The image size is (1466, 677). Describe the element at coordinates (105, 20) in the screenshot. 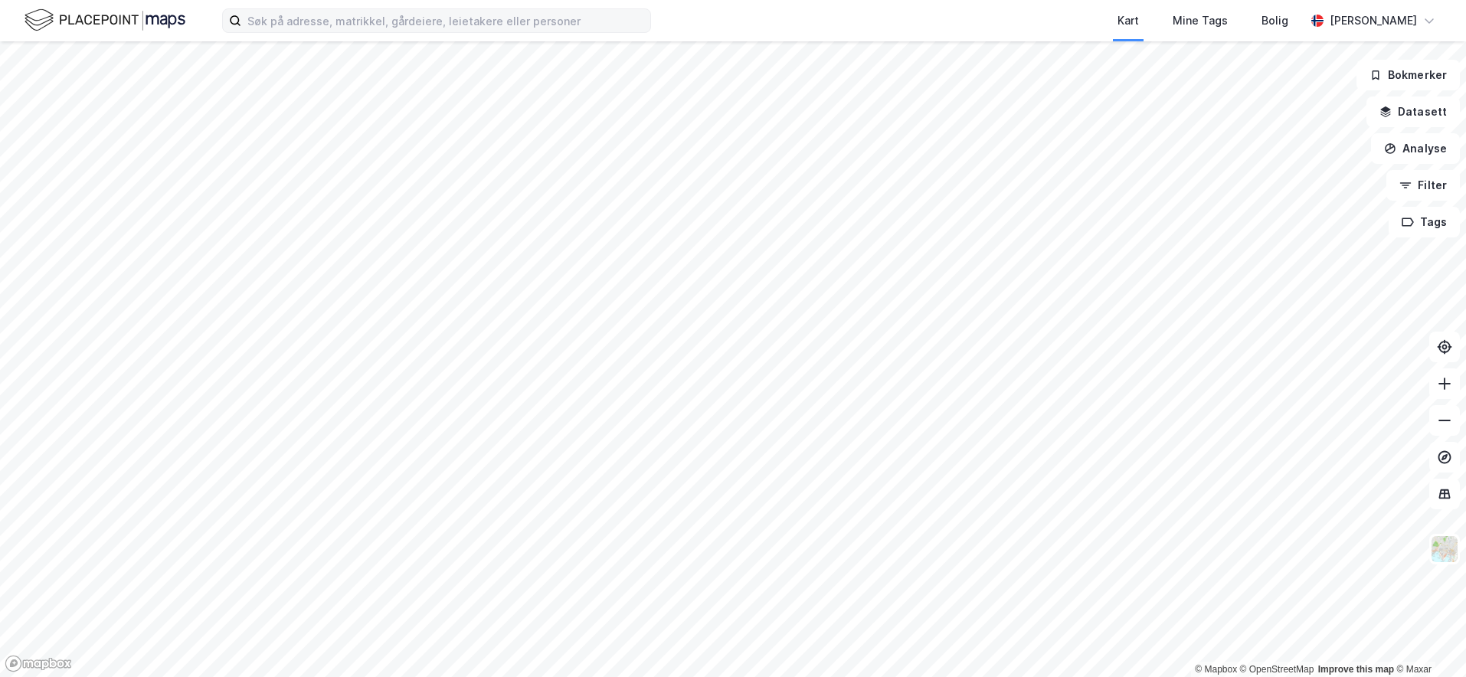

I see `img: logo.f888ab2527a4732fd821a326f86c7f29.svg` at that location.